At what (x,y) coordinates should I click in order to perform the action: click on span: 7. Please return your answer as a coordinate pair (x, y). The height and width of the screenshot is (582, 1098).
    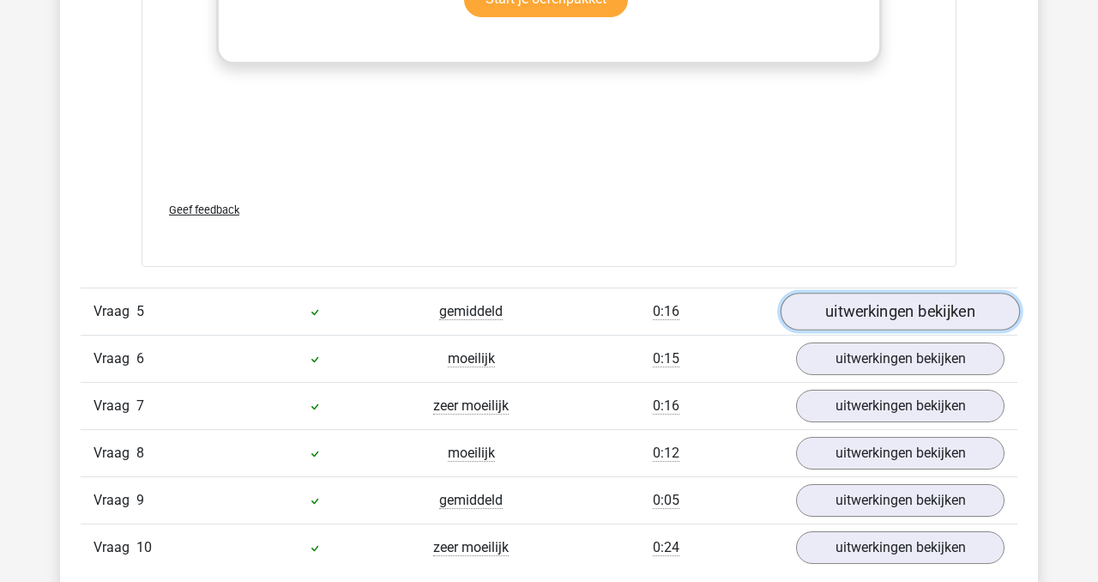
    Looking at the image, I should click on (140, 405).